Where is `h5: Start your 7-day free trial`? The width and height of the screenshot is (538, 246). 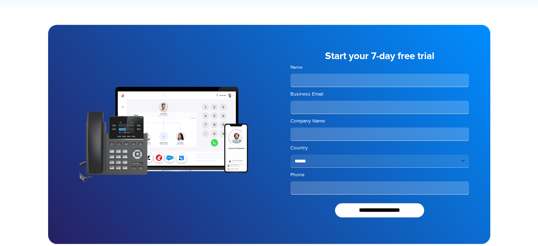 h5: Start your 7-day free trial is located at coordinates (379, 56).